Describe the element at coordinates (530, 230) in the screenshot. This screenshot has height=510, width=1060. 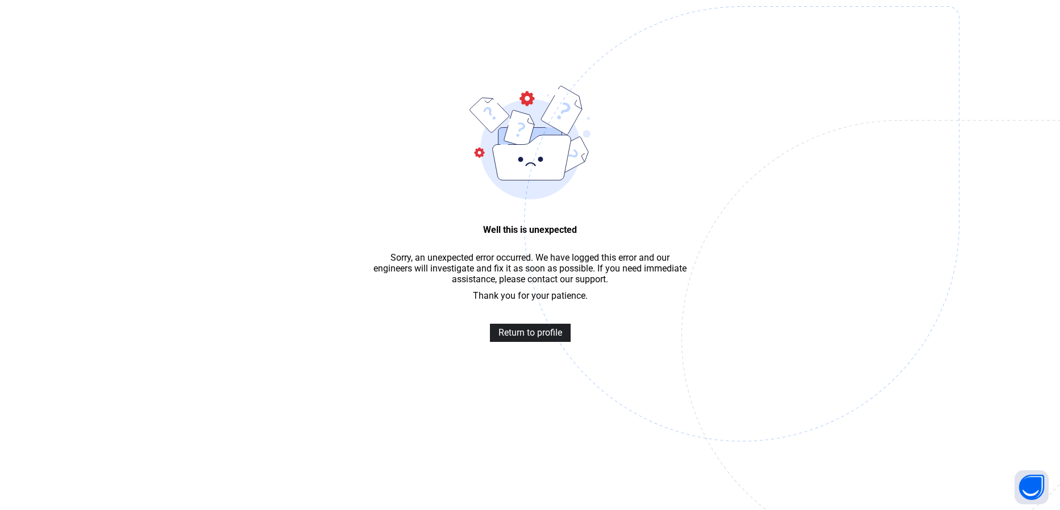
I see `span: Well this is unexpected` at that location.